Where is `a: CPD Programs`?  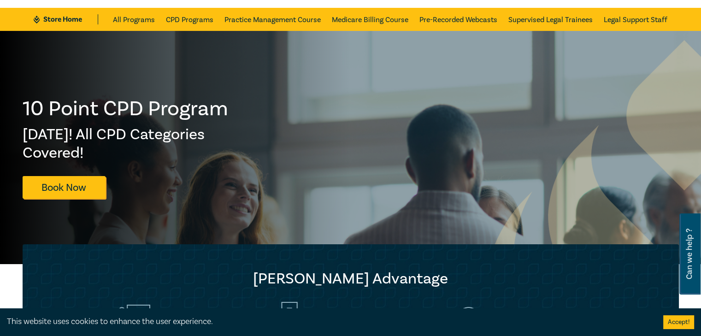
a: CPD Programs is located at coordinates (190, 19).